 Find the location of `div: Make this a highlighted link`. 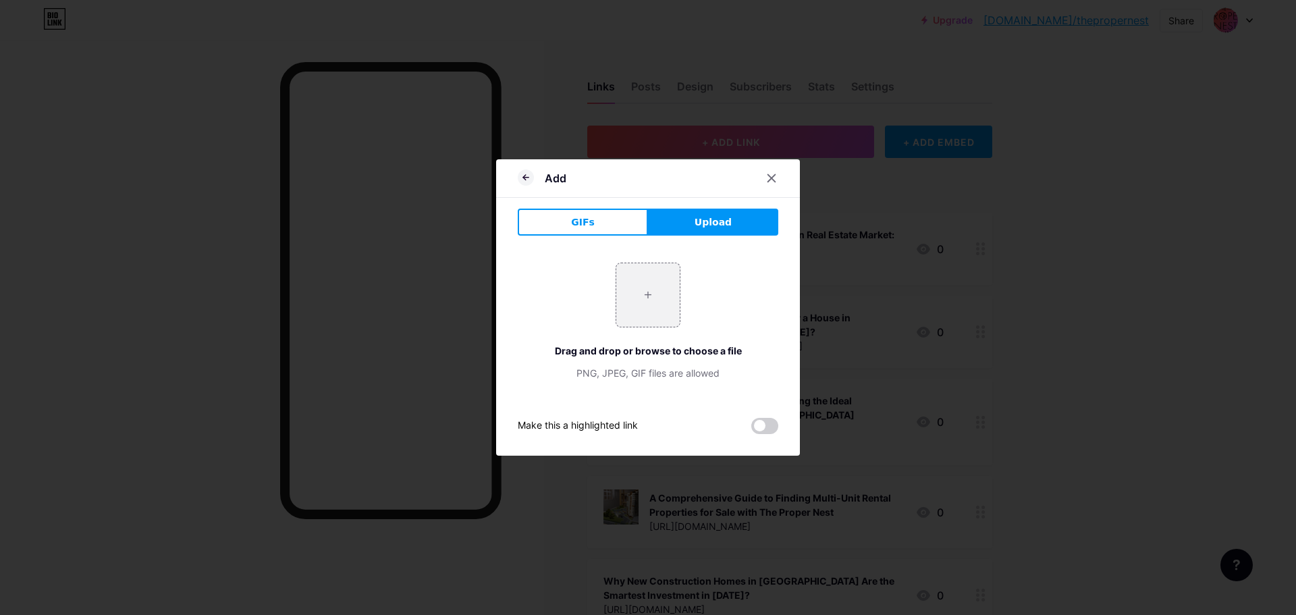

div: Make this a highlighted link is located at coordinates (578, 426).